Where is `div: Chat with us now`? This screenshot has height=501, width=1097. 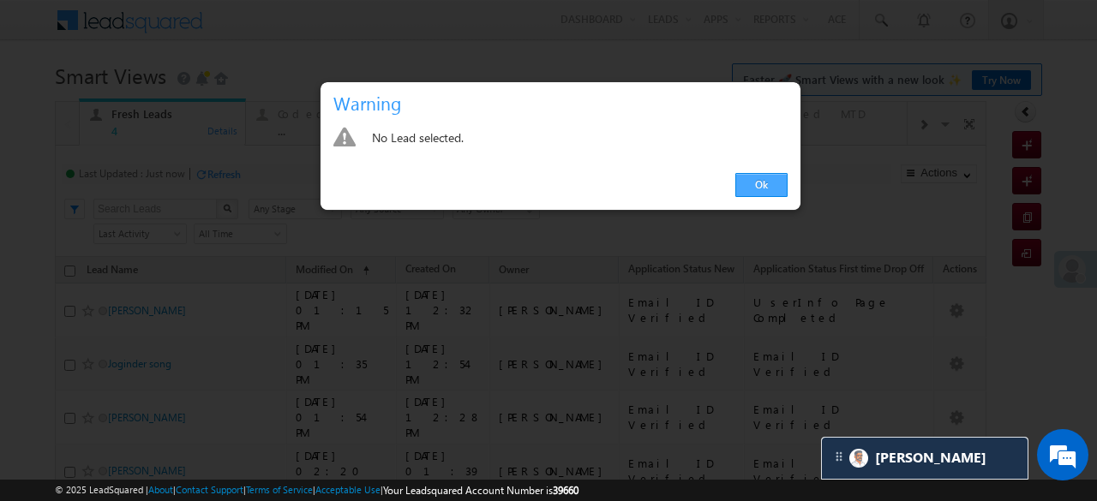 div: Chat with us now is located at coordinates (188, 101).